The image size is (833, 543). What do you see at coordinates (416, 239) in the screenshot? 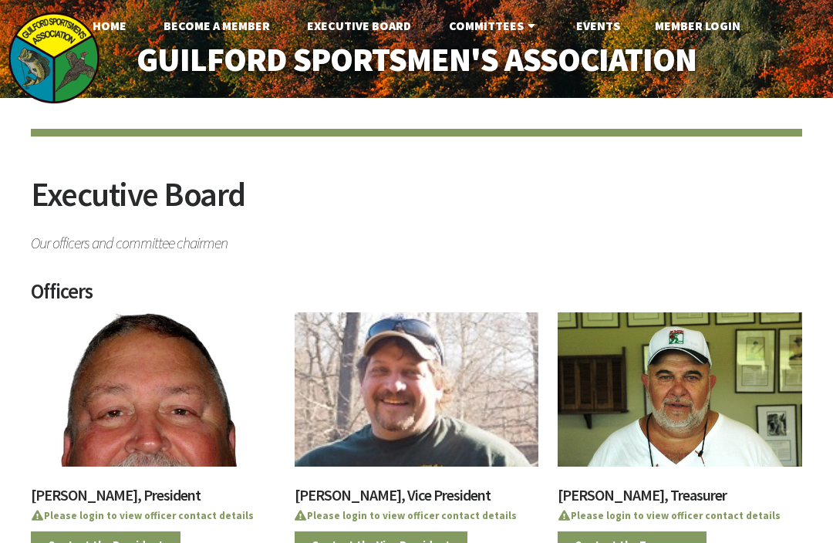
I see `span: Our officers and committee chairmen` at bounding box center [416, 239].